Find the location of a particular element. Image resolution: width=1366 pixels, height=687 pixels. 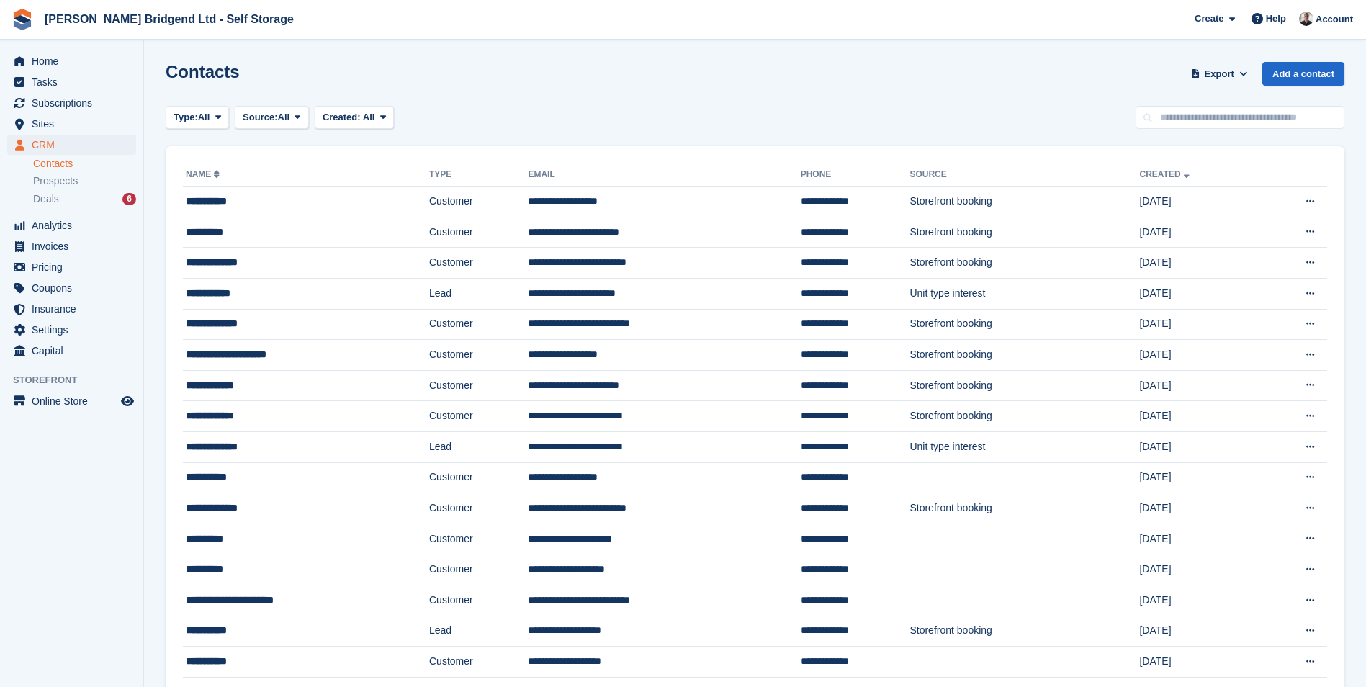

a: Deals 6 is located at coordinates (84, 199).